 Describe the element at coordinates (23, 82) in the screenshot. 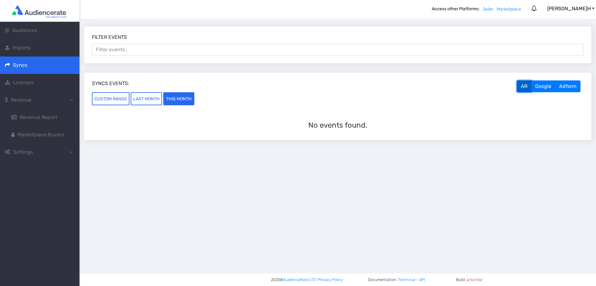

I see `span: Licenses` at that location.